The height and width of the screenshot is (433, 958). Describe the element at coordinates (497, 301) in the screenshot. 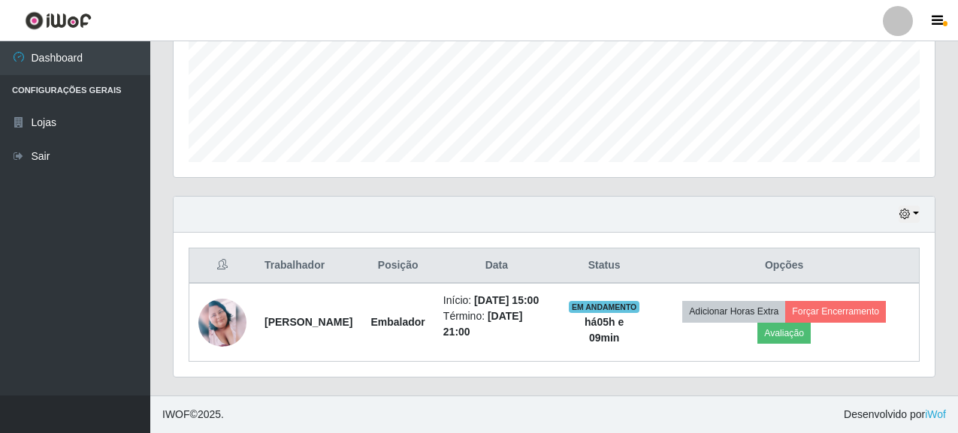

I see `li: Início:` at that location.